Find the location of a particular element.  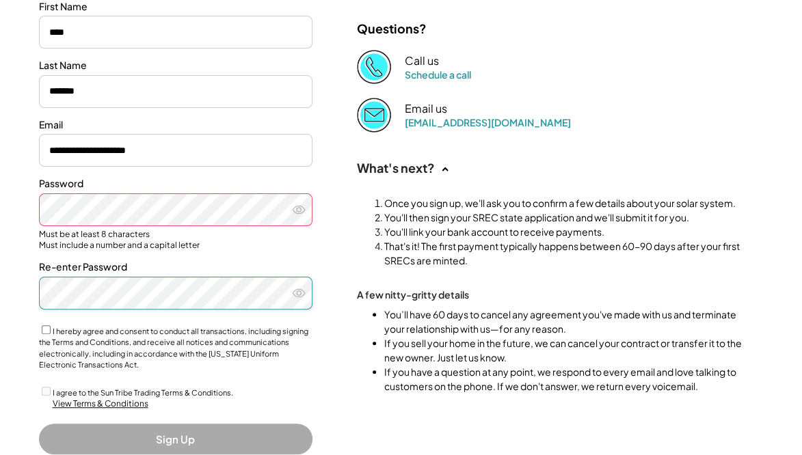

div: Last Name is located at coordinates (176, 66).